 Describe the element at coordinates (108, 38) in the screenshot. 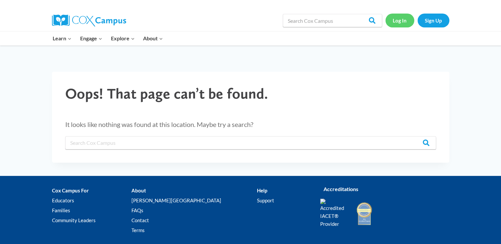

I see `nav: Primary Navigation` at that location.